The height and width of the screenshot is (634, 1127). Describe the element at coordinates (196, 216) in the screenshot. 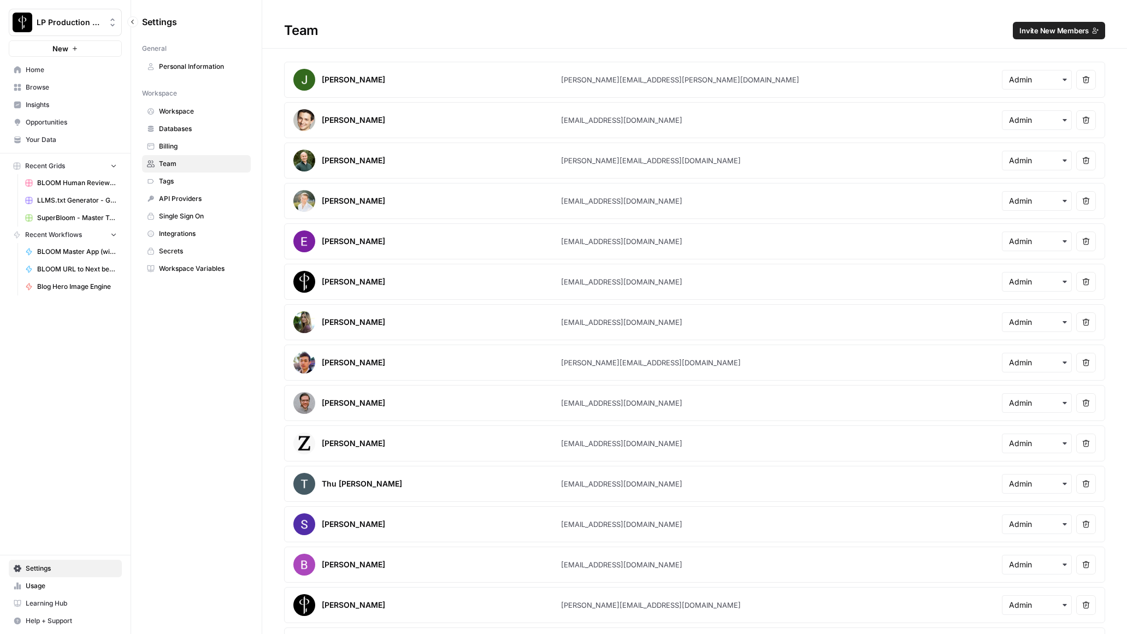

I see `a: Single Sign On` at that location.